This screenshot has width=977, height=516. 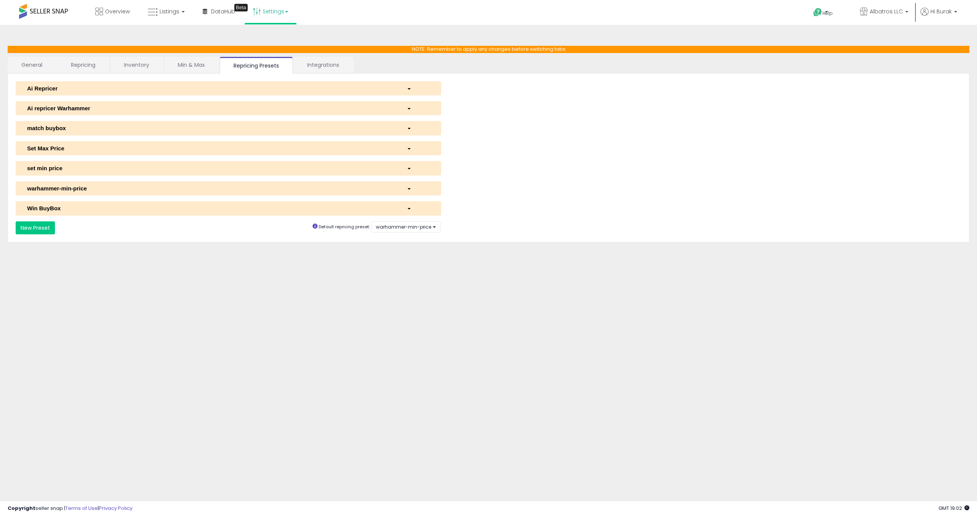 I want to click on i: Get Help, so click(x=817, y=12).